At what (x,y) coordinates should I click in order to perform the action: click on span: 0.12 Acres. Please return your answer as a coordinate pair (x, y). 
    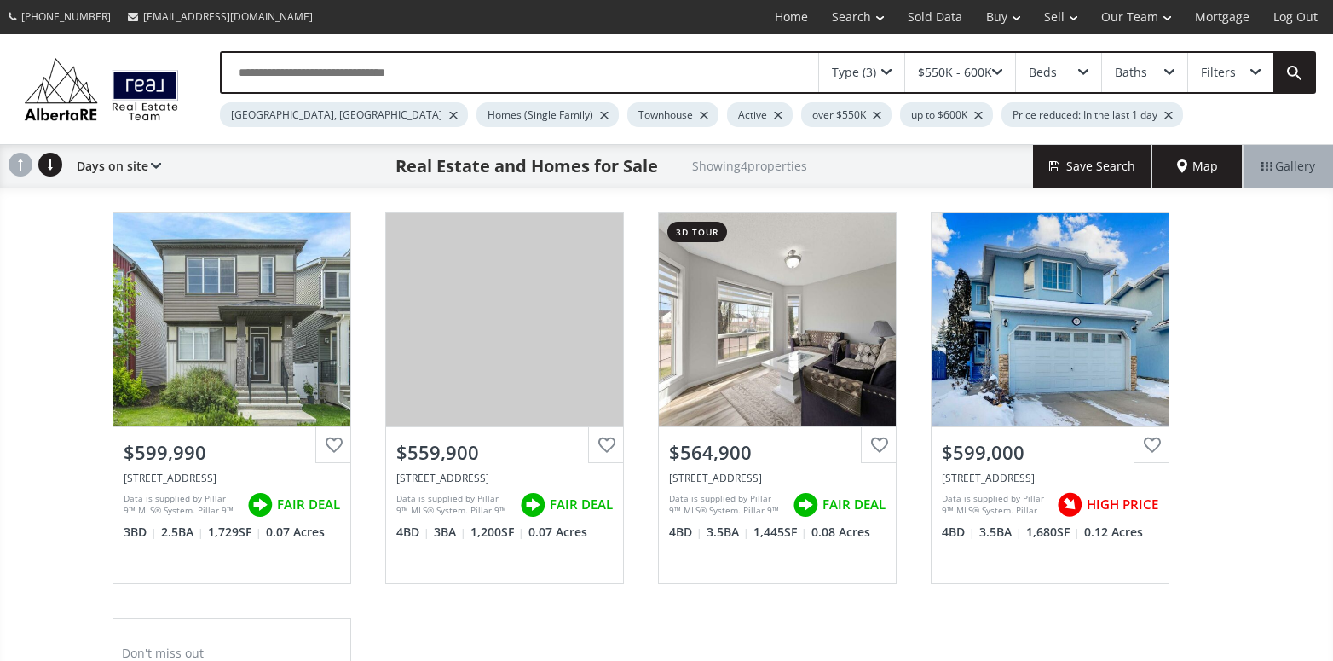
    Looking at the image, I should click on (1113, 532).